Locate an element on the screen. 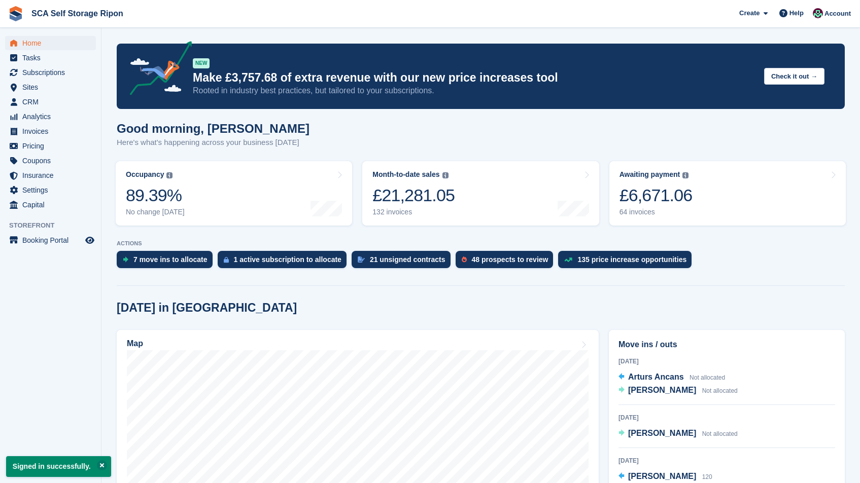 The height and width of the screenshot is (483, 860). span: Sites is located at coordinates (53, 87).